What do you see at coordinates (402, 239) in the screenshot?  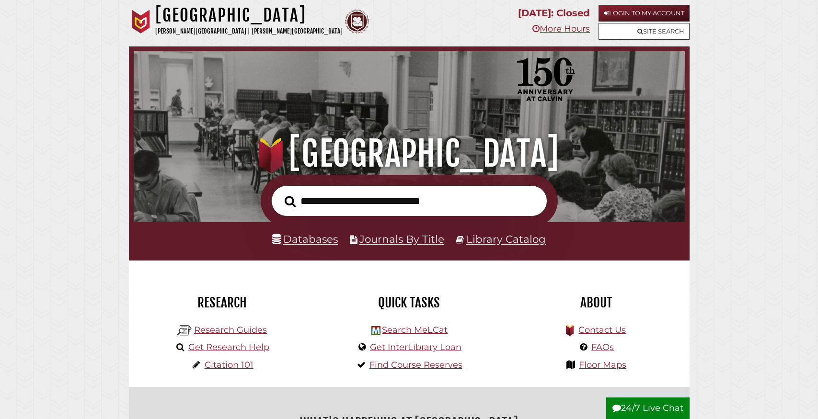 I see `a: Journals By Title` at bounding box center [402, 239].